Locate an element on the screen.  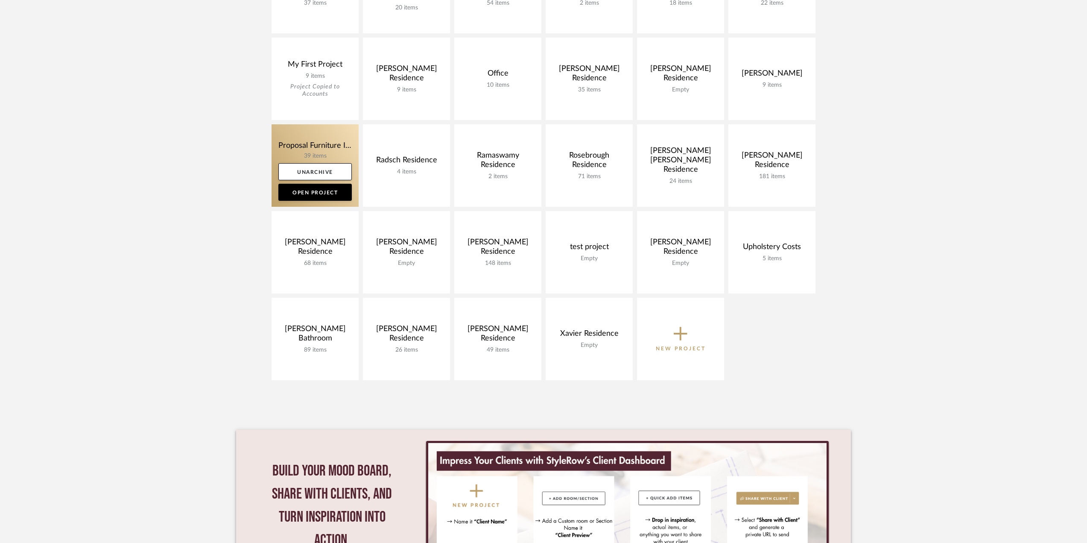
div: My First Project is located at coordinates (315, 66).